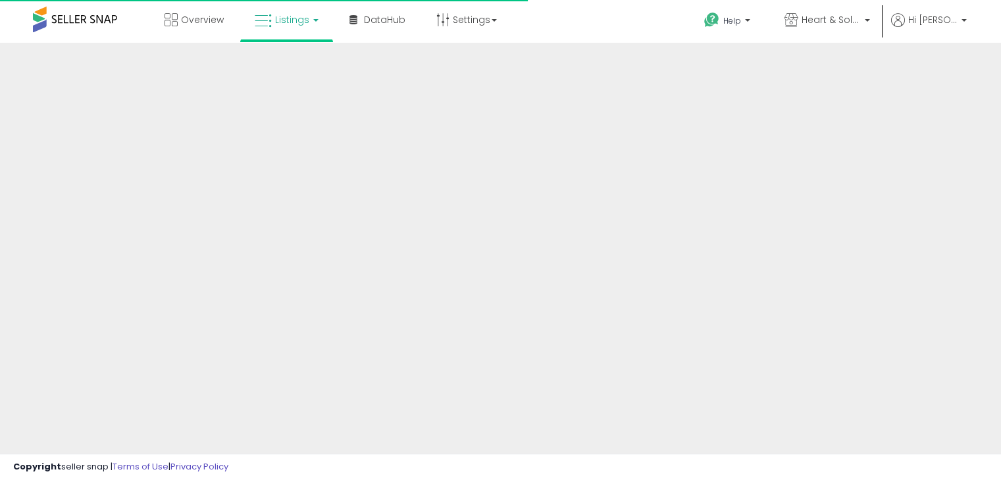 Image resolution: width=1001 pixels, height=480 pixels. I want to click on div: seller snap | |, so click(120, 467).